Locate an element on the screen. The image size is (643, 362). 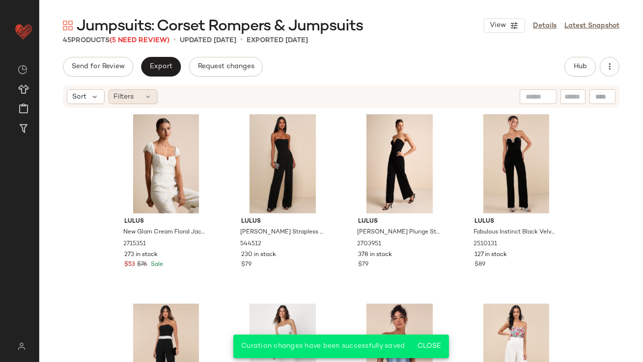
img: heart_red.DM2ytmEG.svg is located at coordinates (24, 31).